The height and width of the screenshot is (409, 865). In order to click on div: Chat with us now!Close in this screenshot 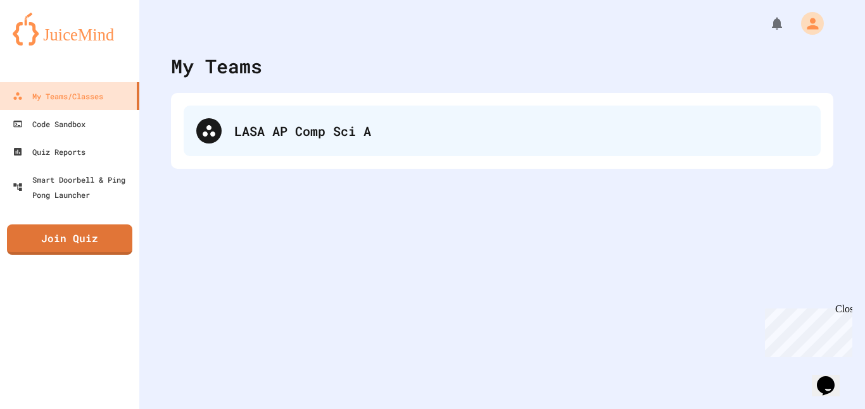, I will do `click(46, 42)`.